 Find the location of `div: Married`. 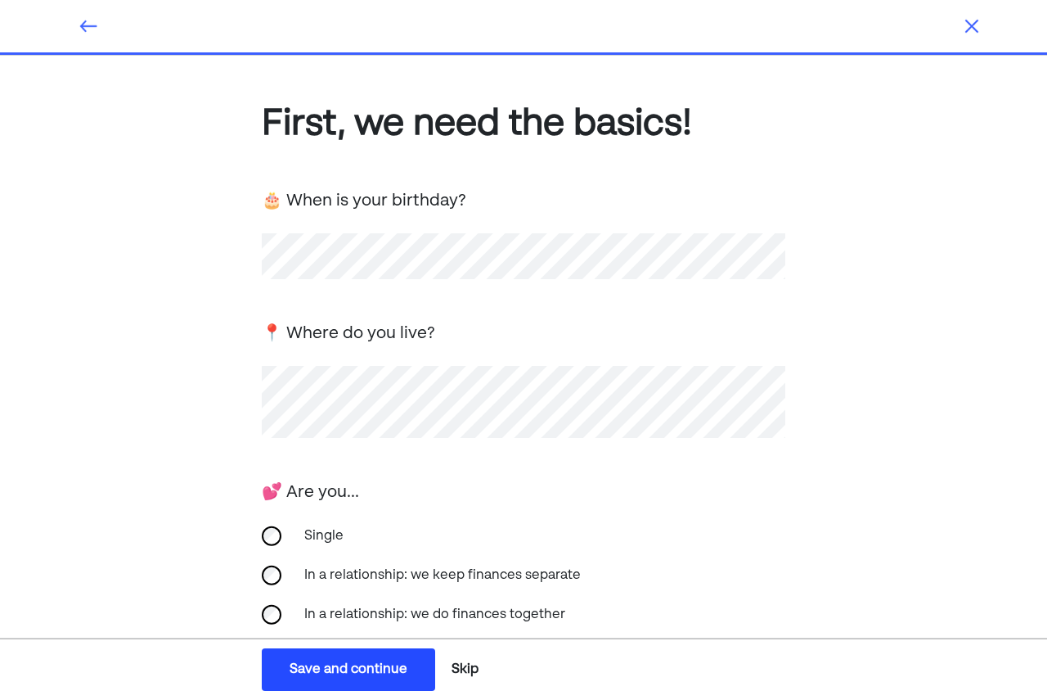

div: Married is located at coordinates (376, 654).